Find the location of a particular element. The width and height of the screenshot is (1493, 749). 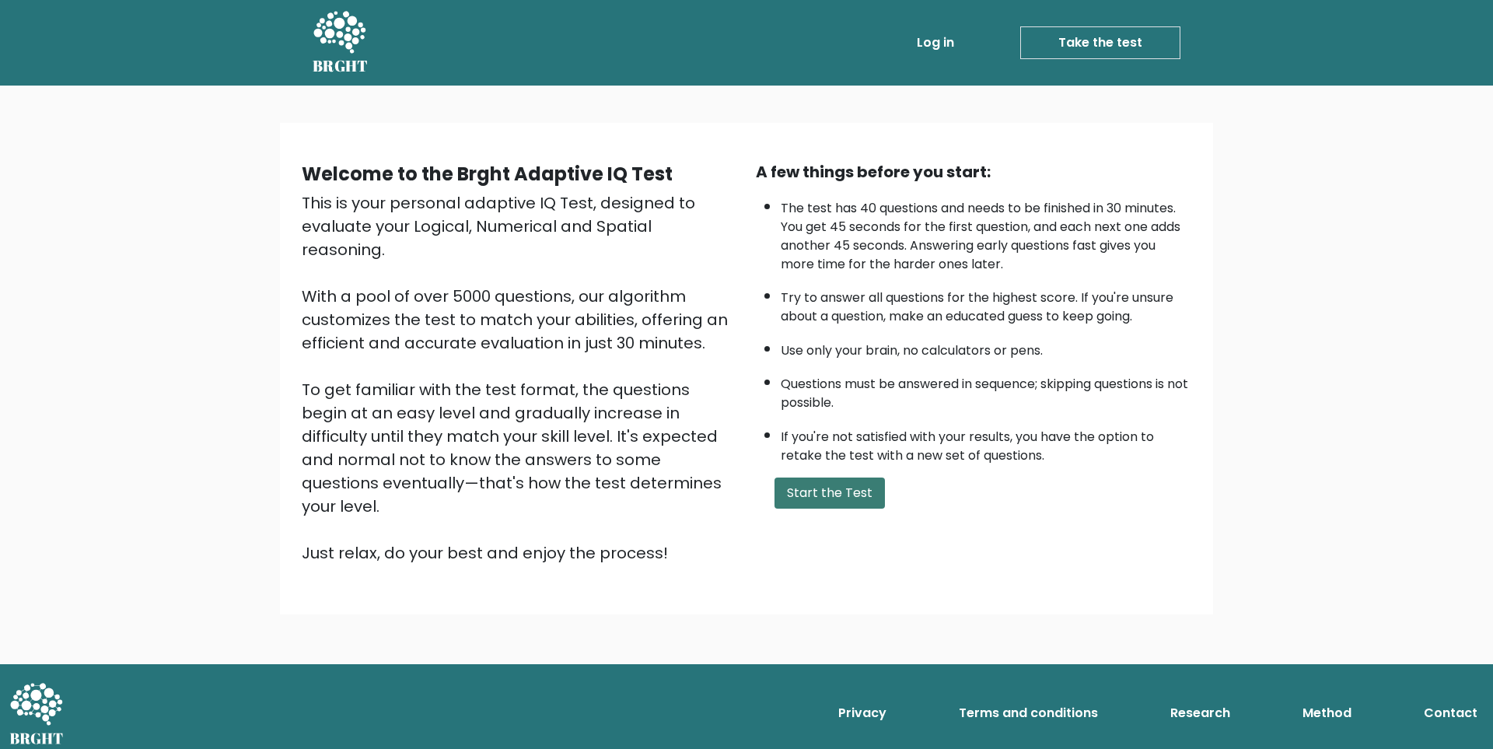

a: Research is located at coordinates (1200, 713).